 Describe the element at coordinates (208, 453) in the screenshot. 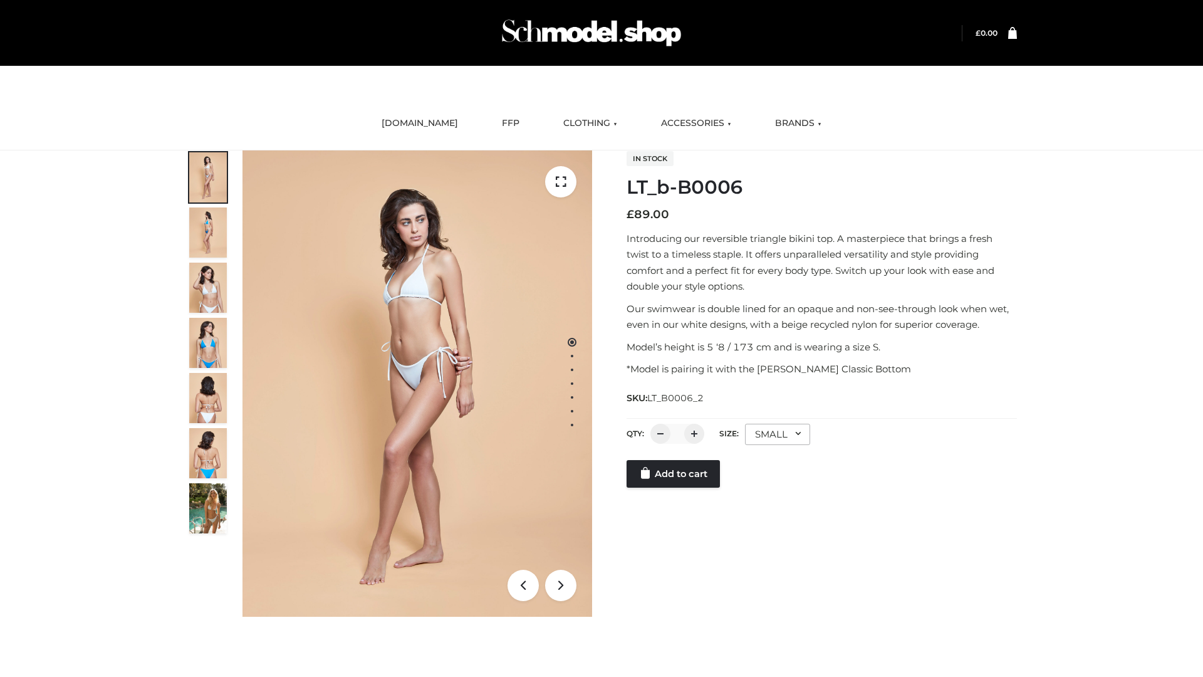

I see `img: ArielClassicBikiniTop_CloudNine_AzureSky_OW114ECO_8-scaled.jpg` at that location.